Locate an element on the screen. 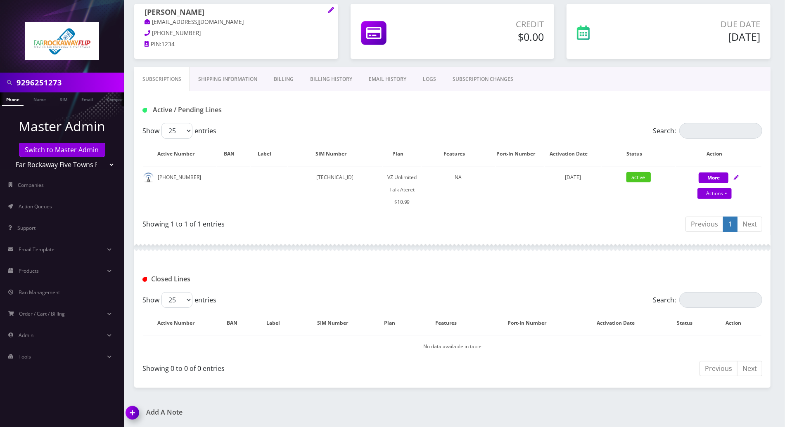 This screenshot has height=427, width=785. th: Active Number: activate to sort column descending is located at coordinates (180, 323).